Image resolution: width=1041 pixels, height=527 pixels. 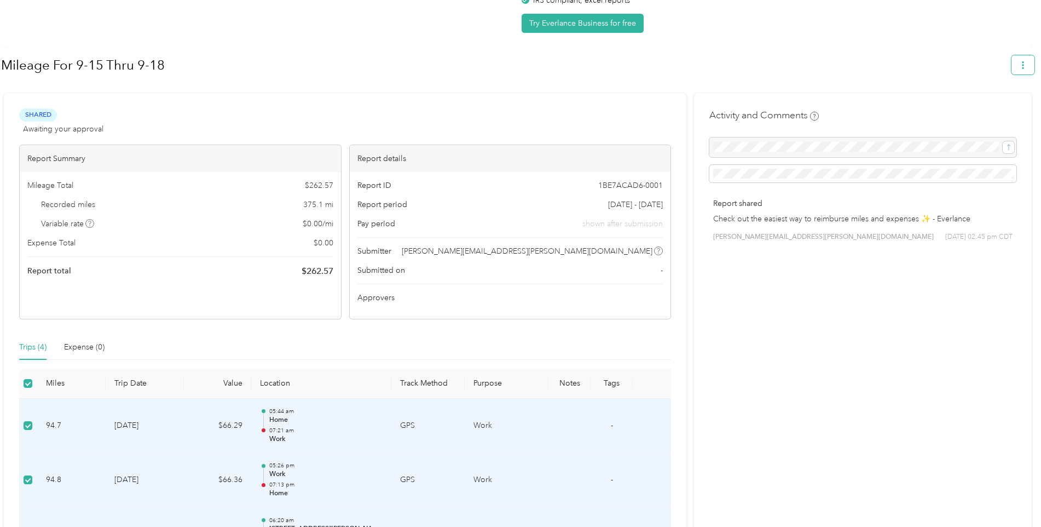 What do you see at coordinates (376, 223) in the screenshot?
I see `span: Pay period` at bounding box center [376, 223].